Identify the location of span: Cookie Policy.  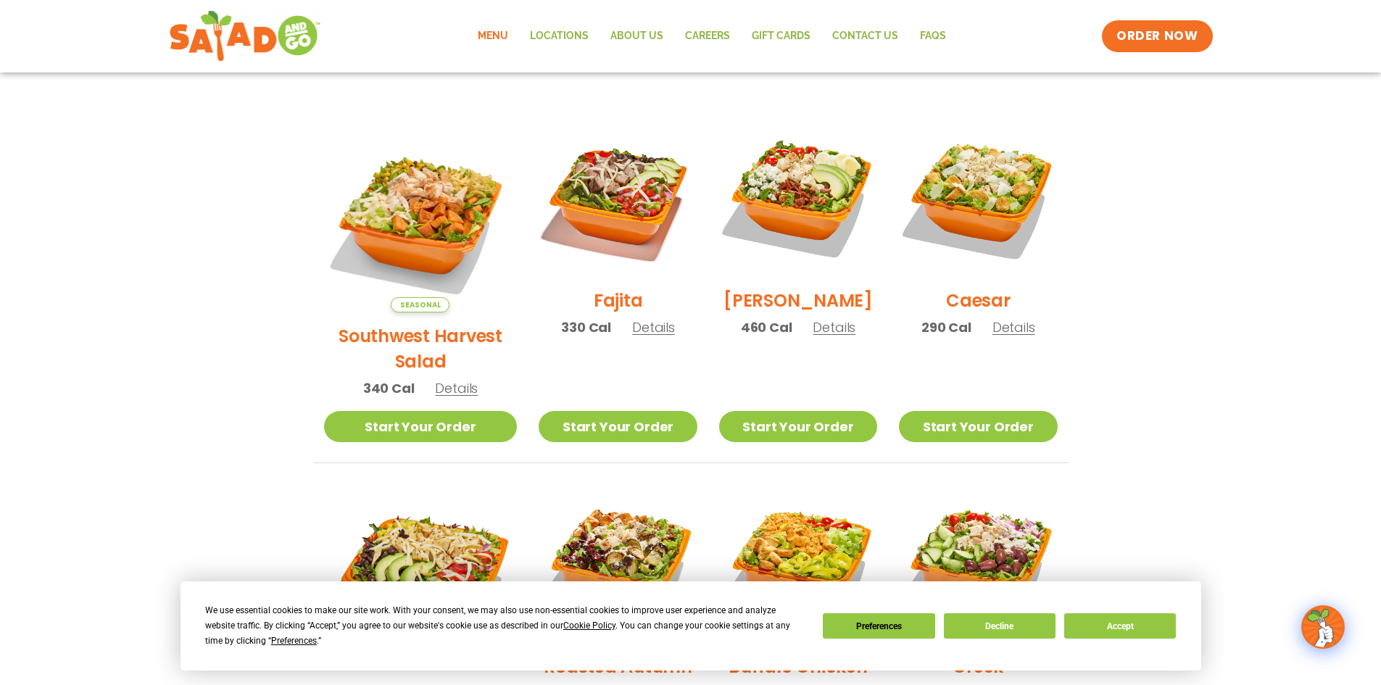
(589, 625).